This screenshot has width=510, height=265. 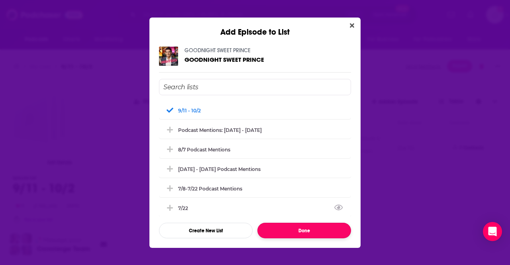 What do you see at coordinates (304, 230) in the screenshot?
I see `button: Done` at bounding box center [304, 230].